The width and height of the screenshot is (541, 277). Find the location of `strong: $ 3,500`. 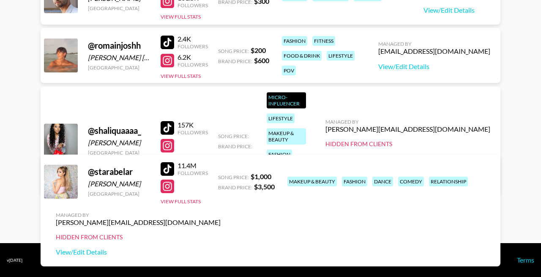

strong: $ 3,500 is located at coordinates (264, 186).